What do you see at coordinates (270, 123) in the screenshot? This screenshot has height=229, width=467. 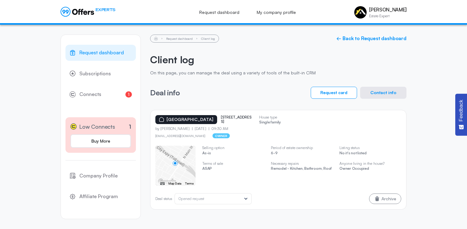 I see `p: Single family` at bounding box center [270, 123].